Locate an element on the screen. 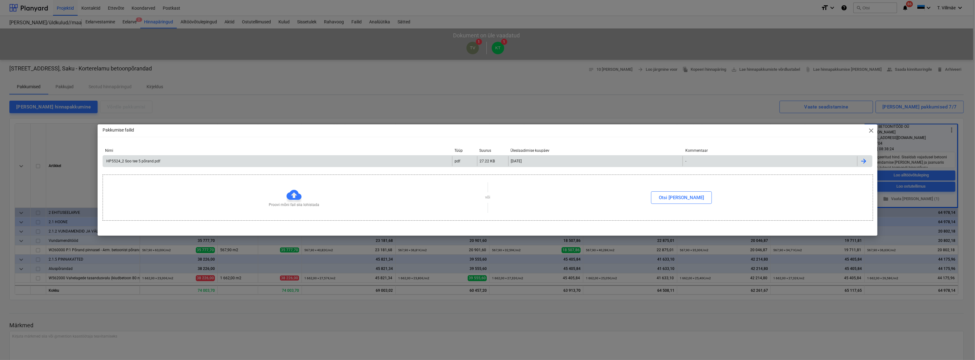 This screenshot has width=975, height=360. div: 27.22 KB is located at coordinates (487, 161).